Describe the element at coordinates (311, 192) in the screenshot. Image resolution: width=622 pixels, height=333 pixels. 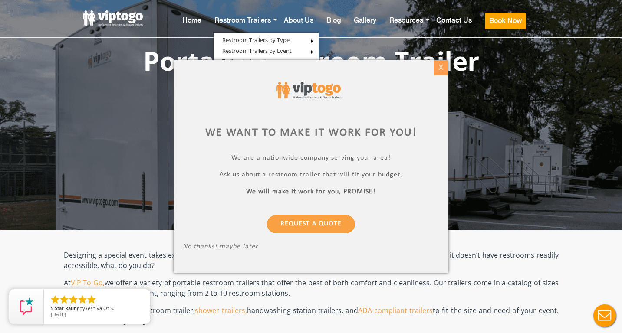
I see `b: We will make it work for you, PROMISE!` at that location.